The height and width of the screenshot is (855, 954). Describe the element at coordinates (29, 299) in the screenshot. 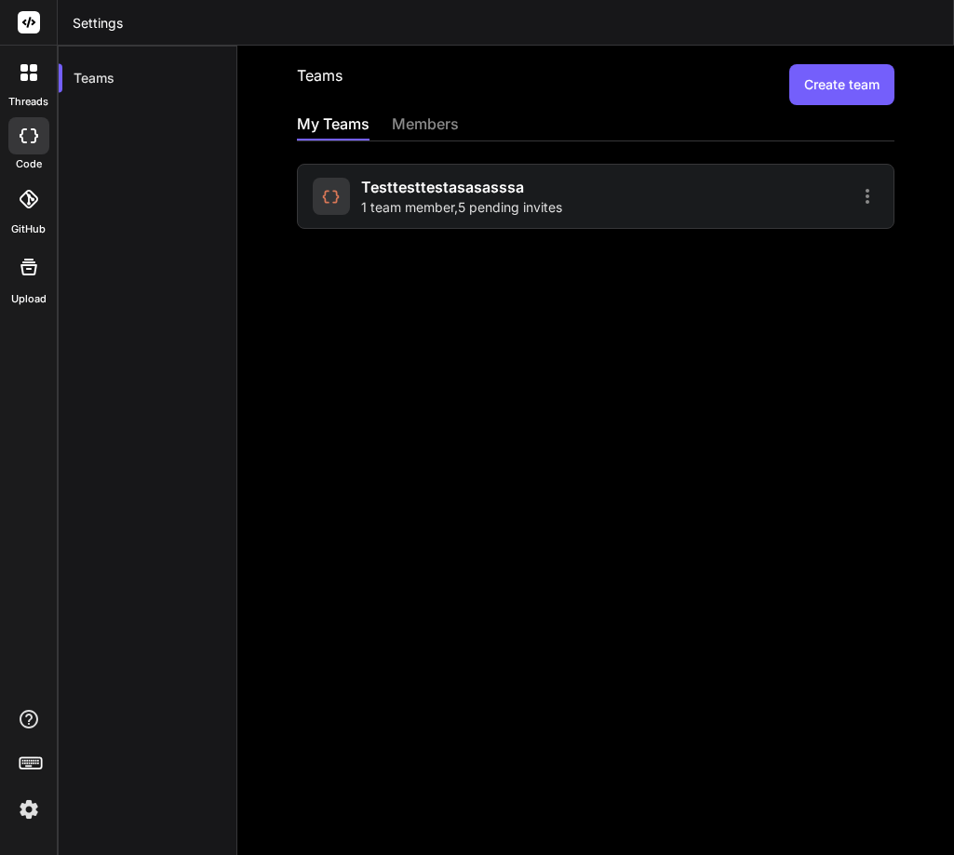

I see `label: Upload` at that location.